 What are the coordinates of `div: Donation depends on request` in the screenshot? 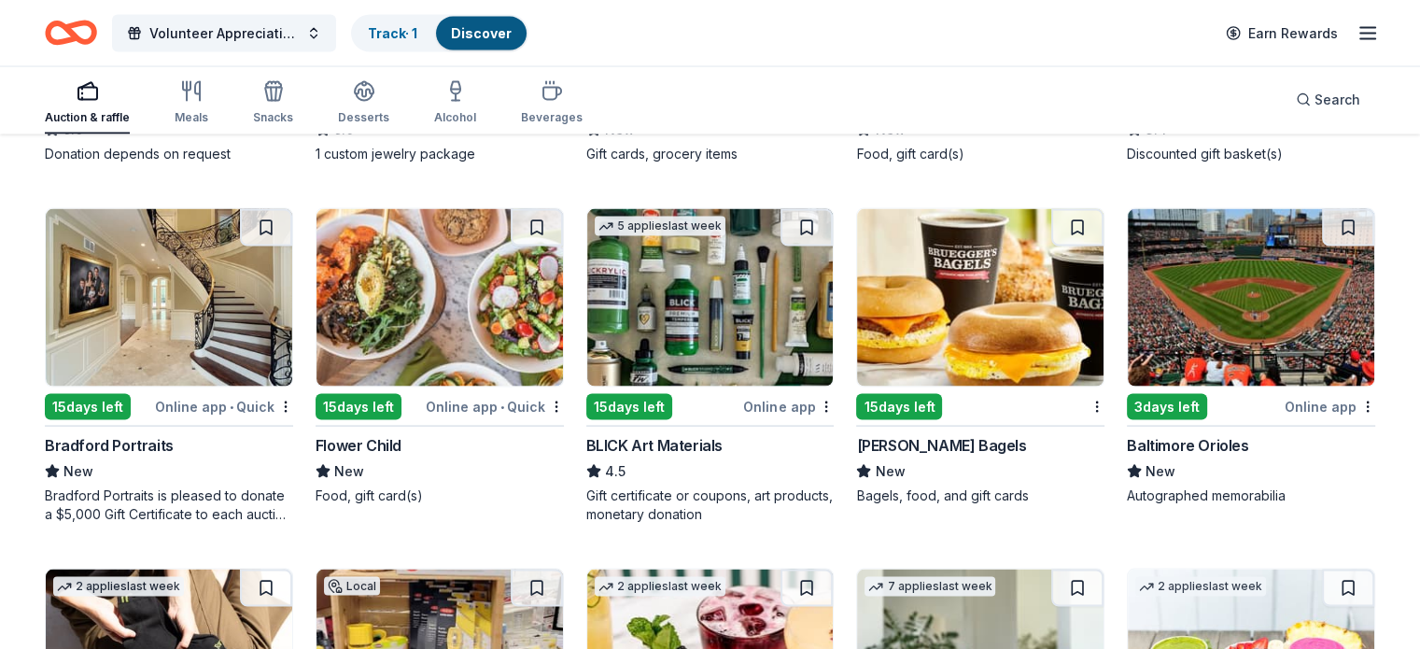 It's located at (169, 154).